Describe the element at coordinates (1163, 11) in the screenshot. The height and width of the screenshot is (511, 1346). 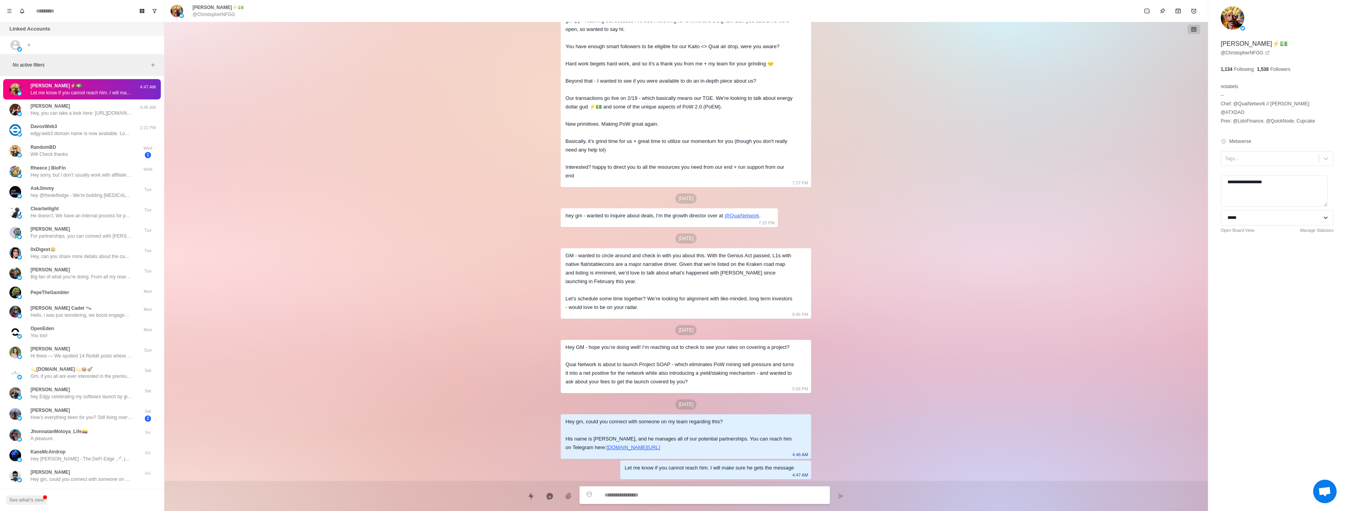
I see `button: Pin` at that location.